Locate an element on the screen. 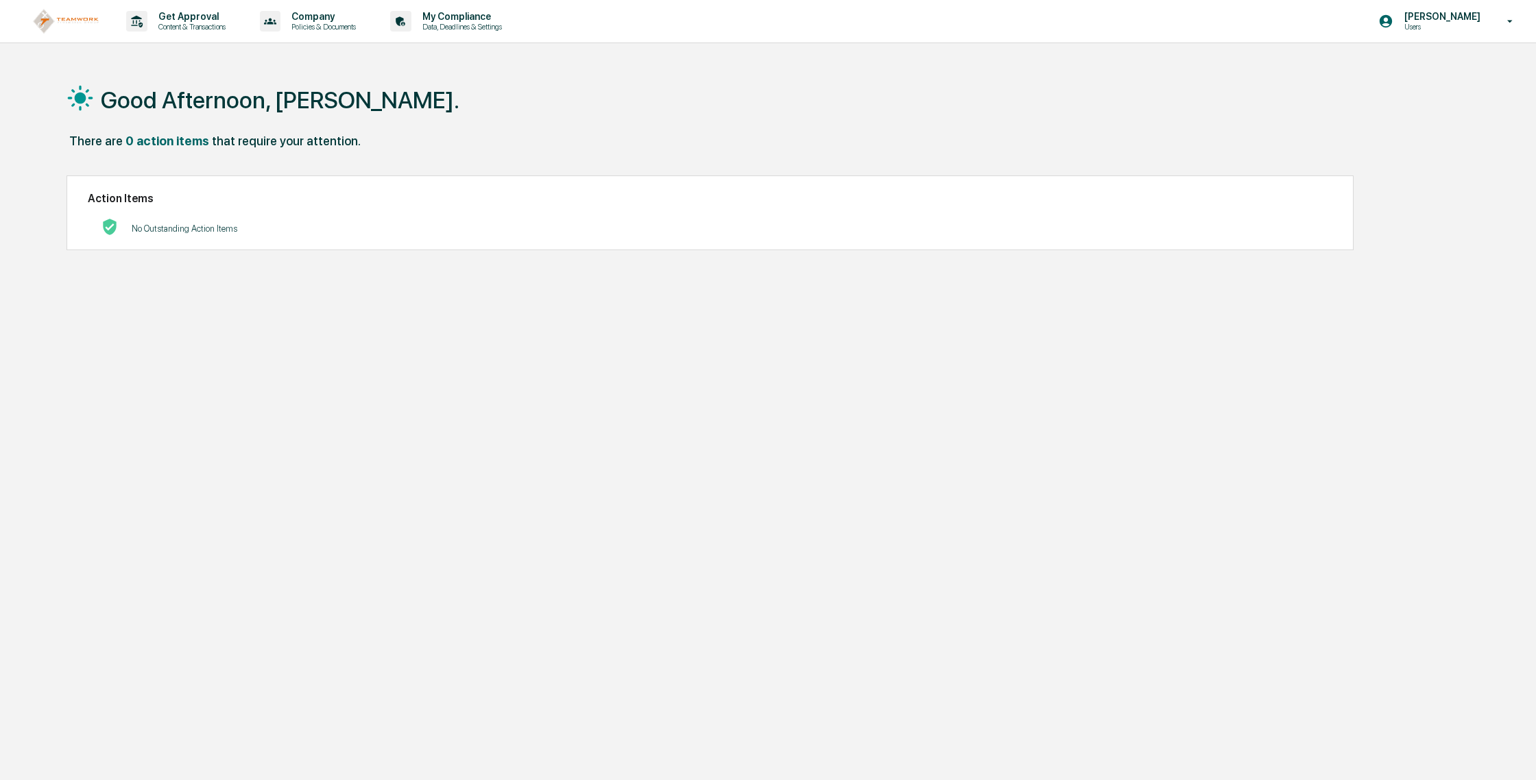 Image resolution: width=1536 pixels, height=780 pixels. p: Users is located at coordinates (1440, 27).